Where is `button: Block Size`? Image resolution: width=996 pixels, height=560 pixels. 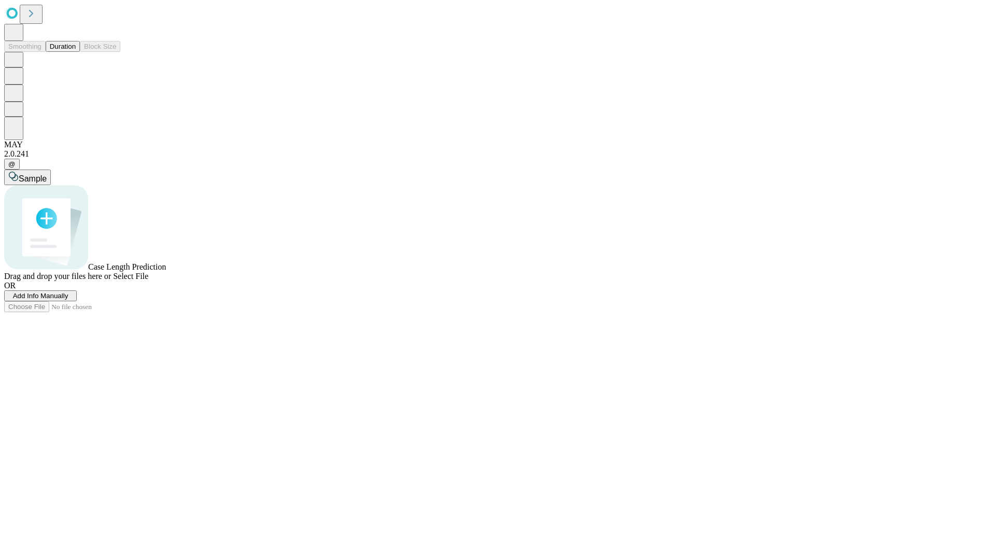 button: Block Size is located at coordinates (100, 46).